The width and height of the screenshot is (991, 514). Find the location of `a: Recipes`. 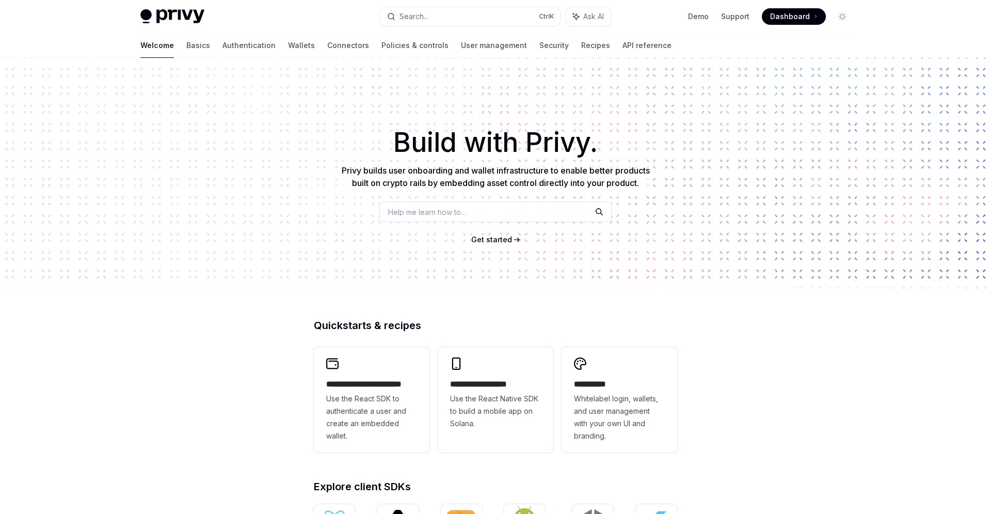

a: Recipes is located at coordinates (596, 45).